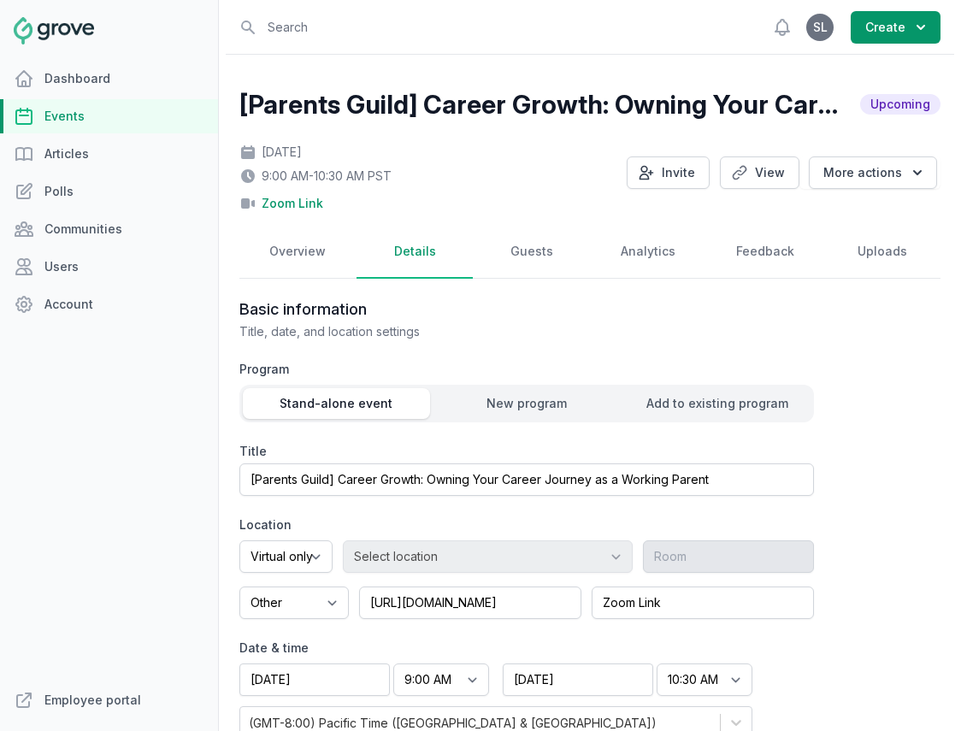 This screenshot has width=961, height=731. Describe the element at coordinates (759, 173) in the screenshot. I see `a: View` at that location.